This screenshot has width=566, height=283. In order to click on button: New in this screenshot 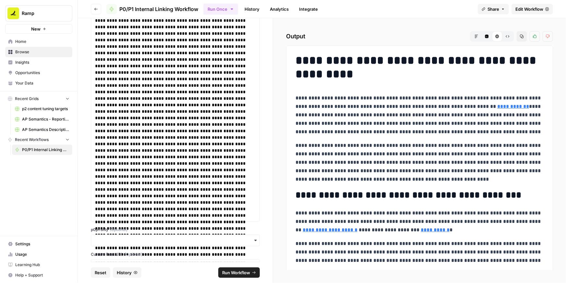, I will do `click(39, 29)`.